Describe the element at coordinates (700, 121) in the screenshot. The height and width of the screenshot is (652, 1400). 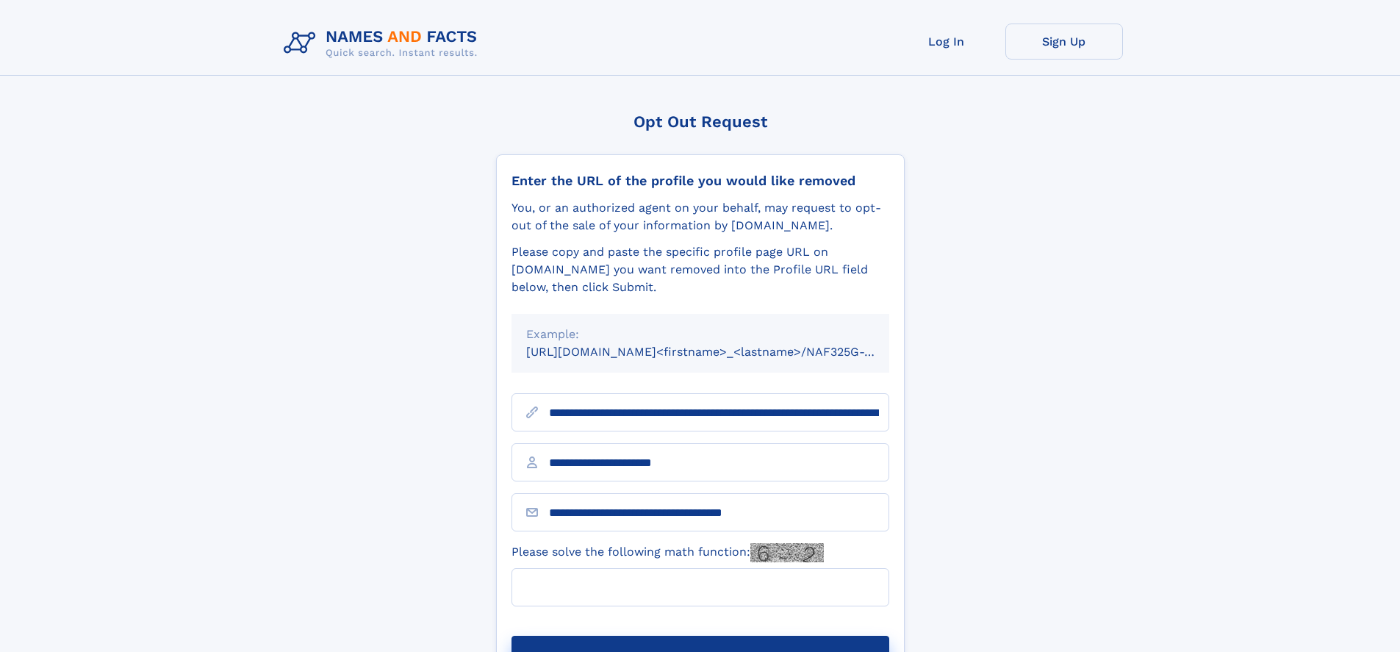
I see `div: Opt Out Request` at that location.